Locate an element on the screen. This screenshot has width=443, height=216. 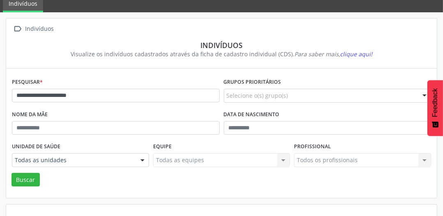
i: Para saber mais, is located at coordinates (334, 54).